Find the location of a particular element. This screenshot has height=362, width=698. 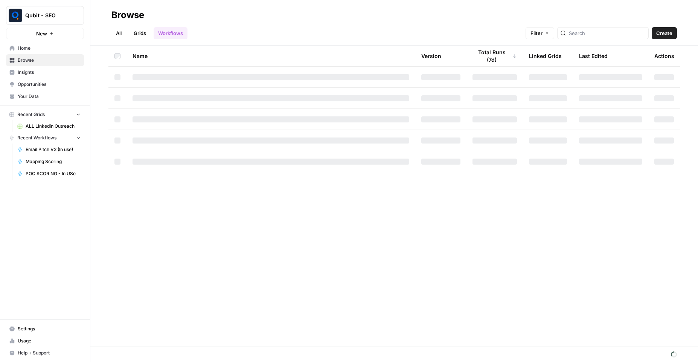

a: Workflows is located at coordinates (170, 33).